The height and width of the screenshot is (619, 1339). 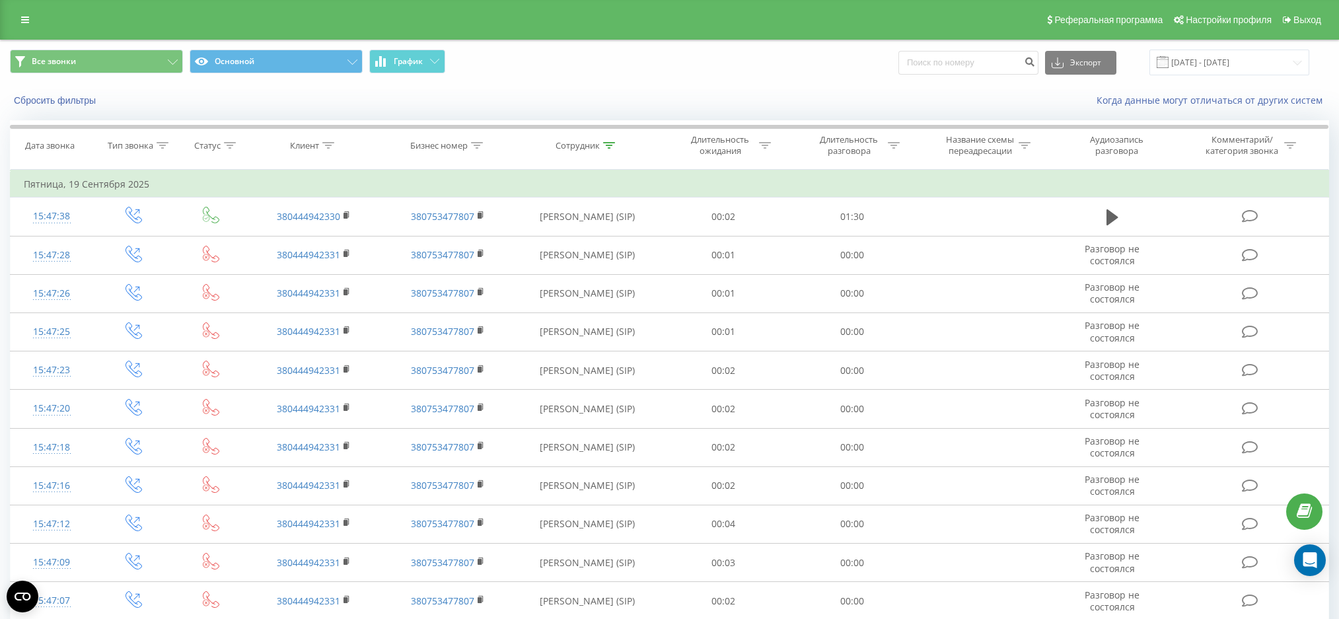 What do you see at coordinates (1081, 63) in the screenshot?
I see `button: Экспорт` at bounding box center [1081, 63].